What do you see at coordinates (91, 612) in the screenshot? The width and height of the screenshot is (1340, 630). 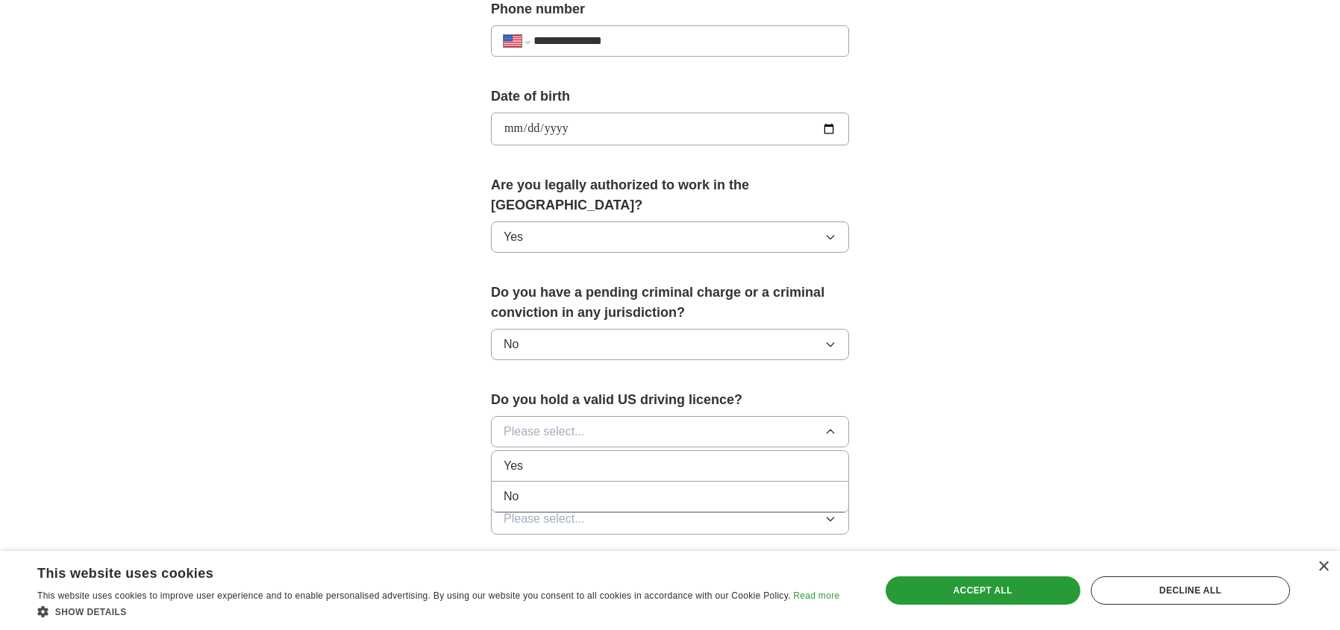 I see `span: Show details` at bounding box center [91, 612].